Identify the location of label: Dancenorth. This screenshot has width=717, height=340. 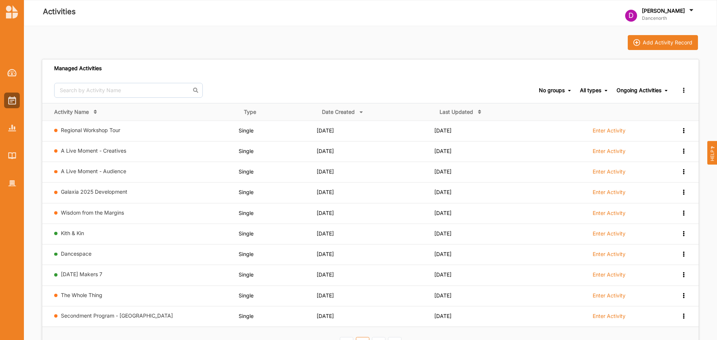
(668, 18).